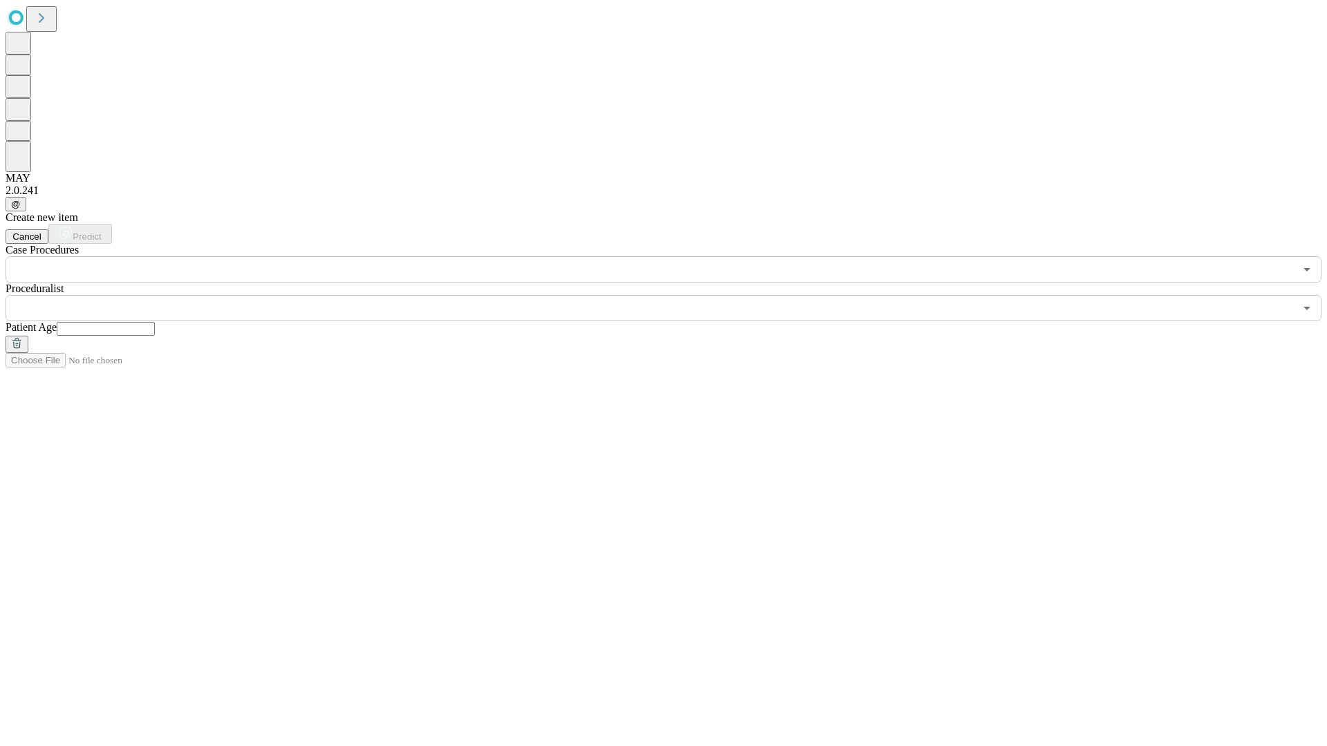  What do you see at coordinates (35, 288) in the screenshot?
I see `span: Proceduralist` at bounding box center [35, 288].